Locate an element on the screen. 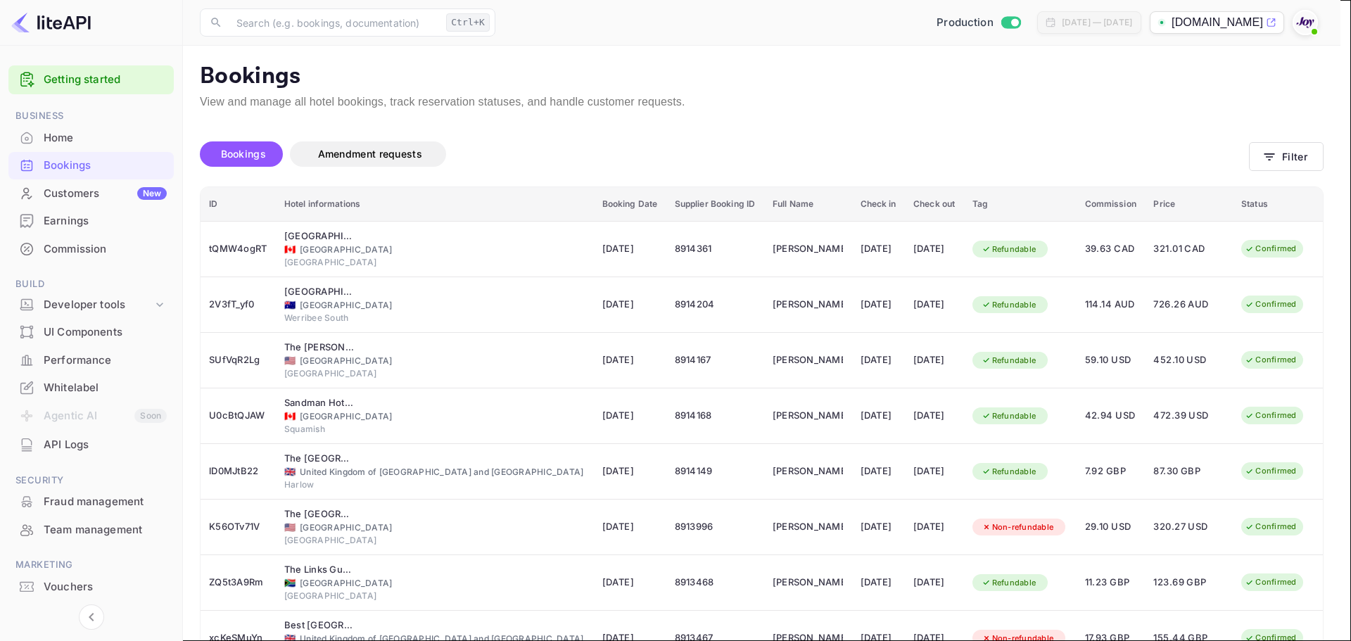 This screenshot has height=641, width=1351. div: Kim Dary is located at coordinates (808, 249).